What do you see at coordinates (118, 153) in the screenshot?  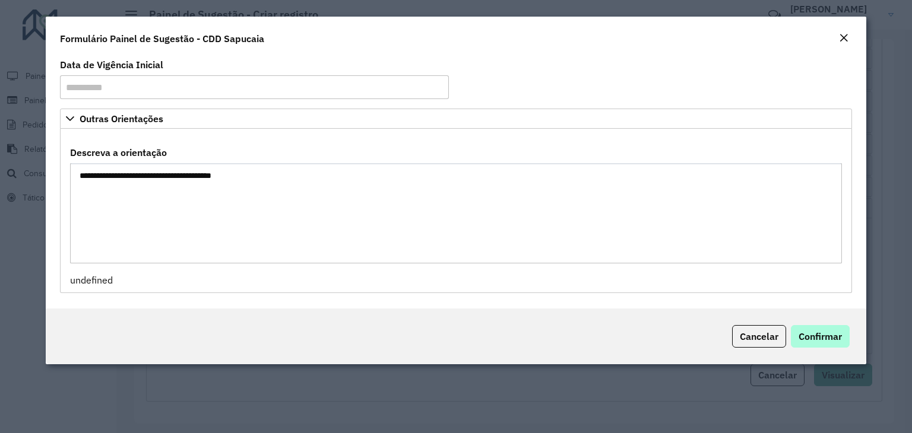 I see `label: Descreva a orientação` at bounding box center [118, 153].